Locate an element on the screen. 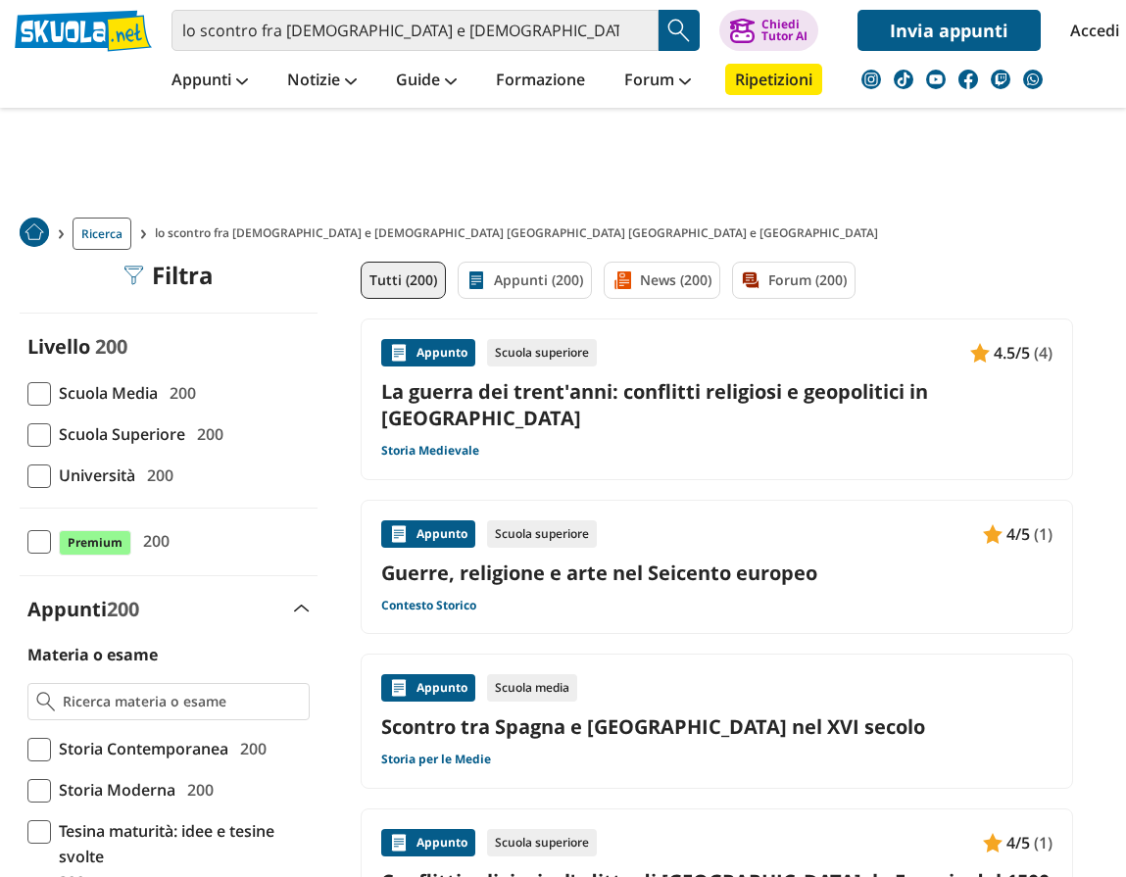  a: Appunti is located at coordinates (210, 81).